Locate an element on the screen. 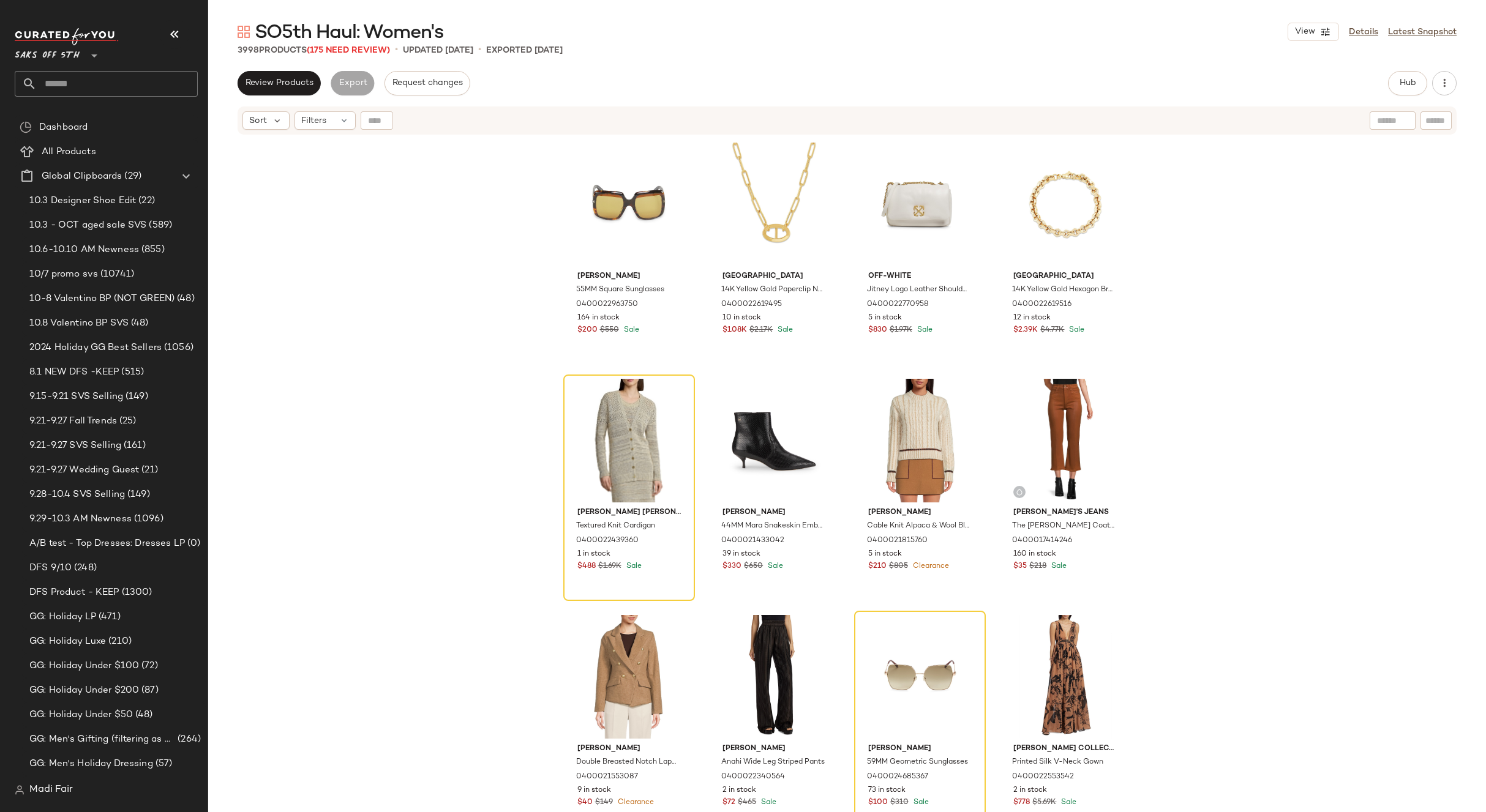 This screenshot has height=812, width=1486. span: 59MM Geometric Sunglasses is located at coordinates (917, 763).